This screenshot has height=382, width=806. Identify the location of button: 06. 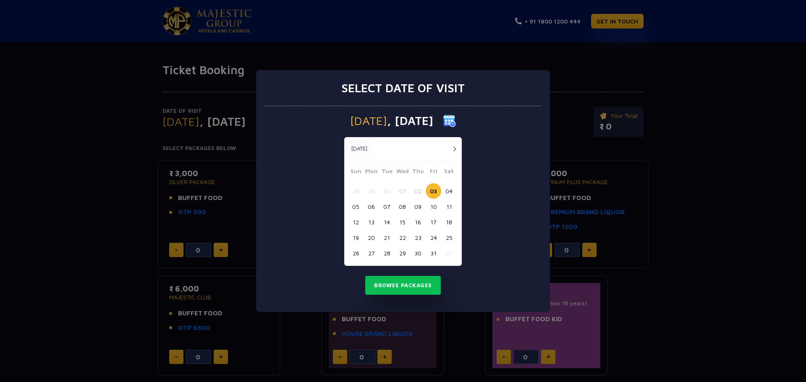
(371, 206).